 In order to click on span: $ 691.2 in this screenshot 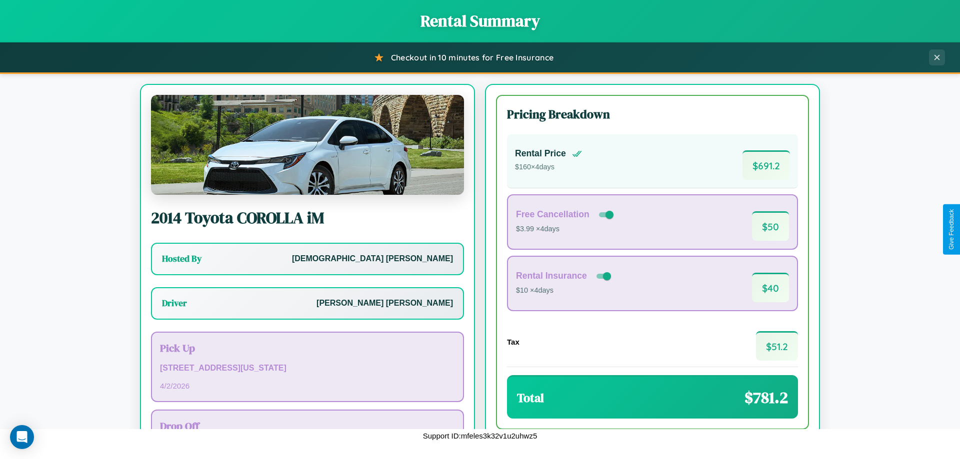, I will do `click(766, 165)`.